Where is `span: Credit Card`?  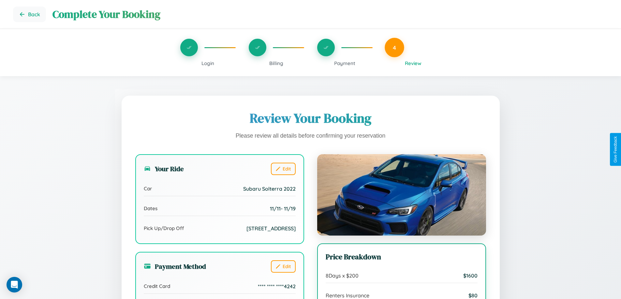
span: Credit Card is located at coordinates (157, 286).